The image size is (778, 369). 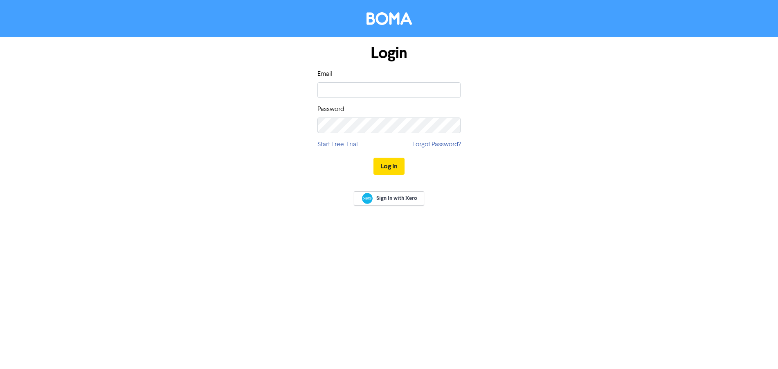 What do you see at coordinates (367, 198) in the screenshot?
I see `img: Xero logo` at bounding box center [367, 198].